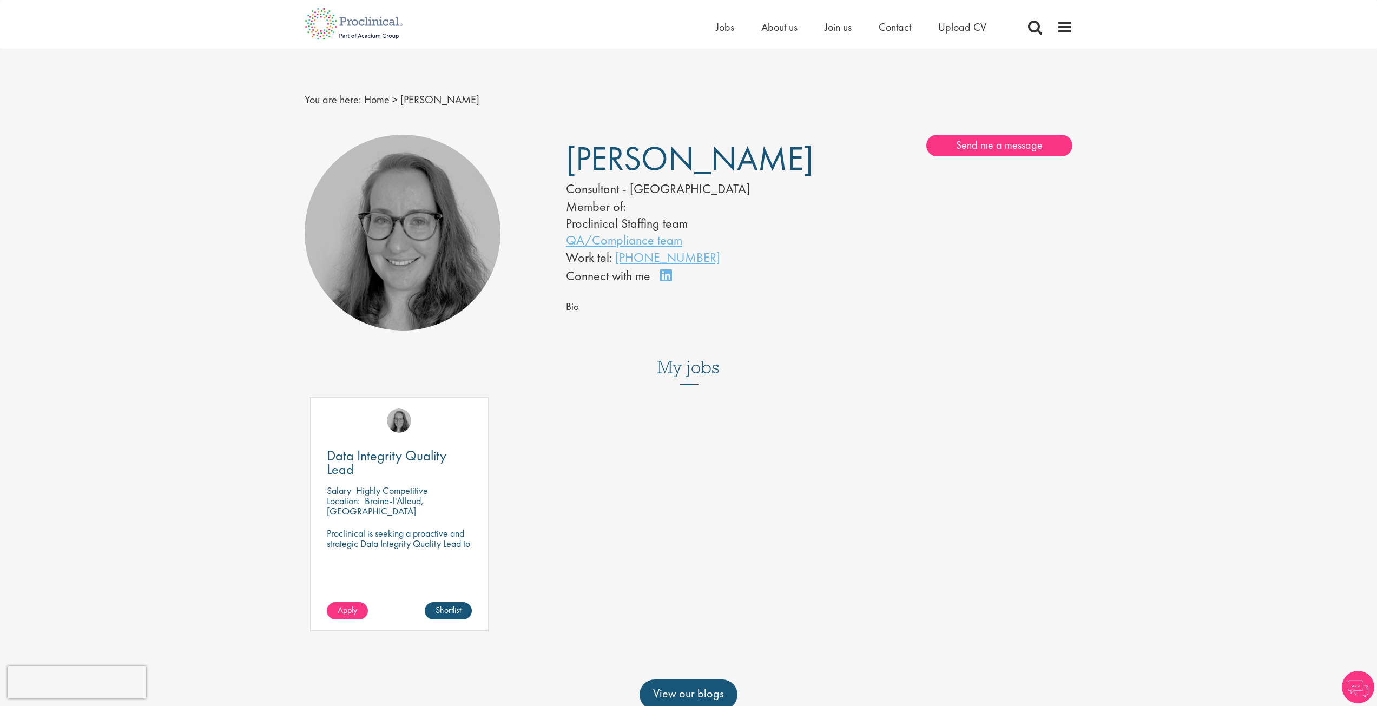  Describe the element at coordinates (347, 610) in the screenshot. I see `span: Apply` at that location.